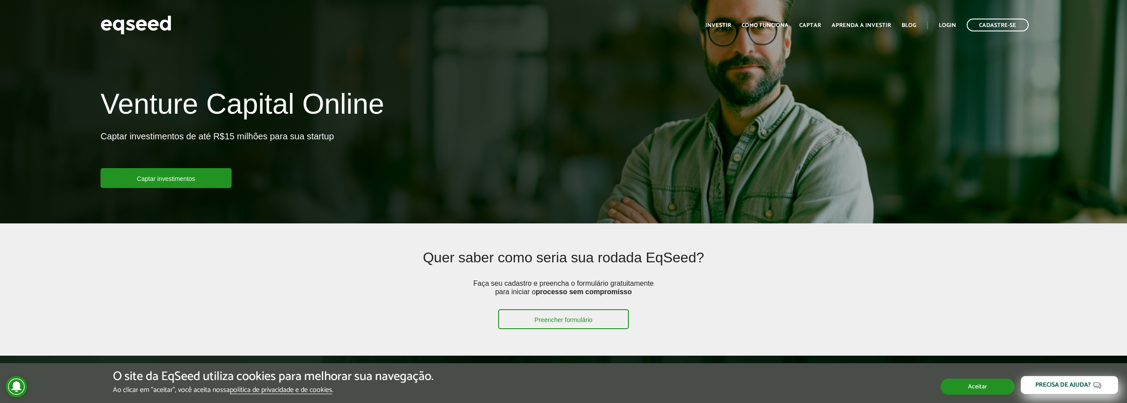  What do you see at coordinates (765, 25) in the screenshot?
I see `a: Como funciona` at bounding box center [765, 25].